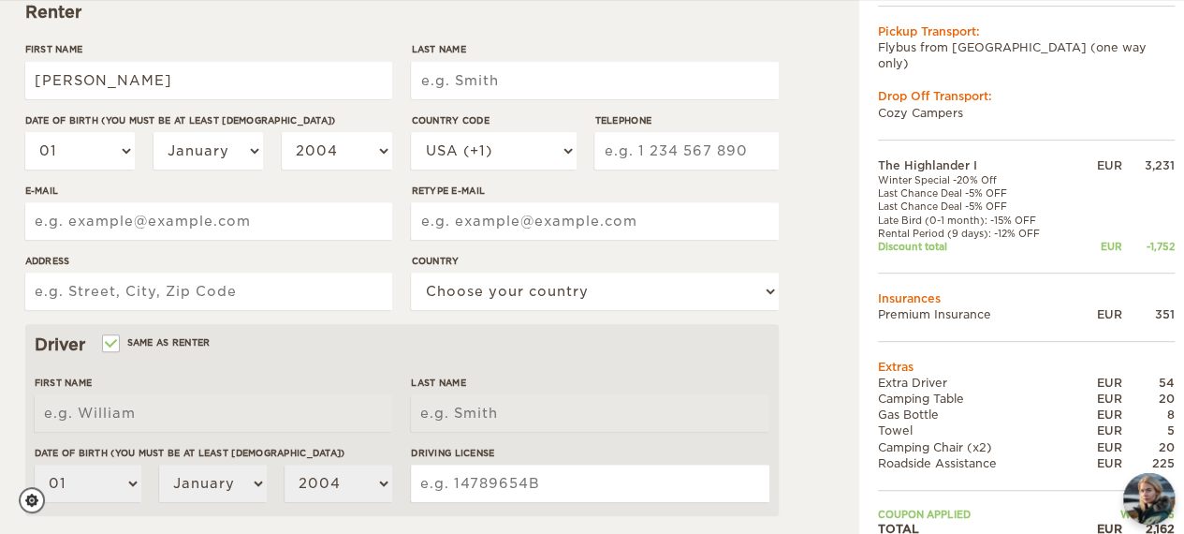 The image size is (1184, 534). I want to click on td: Gas Bottle, so click(978, 414).